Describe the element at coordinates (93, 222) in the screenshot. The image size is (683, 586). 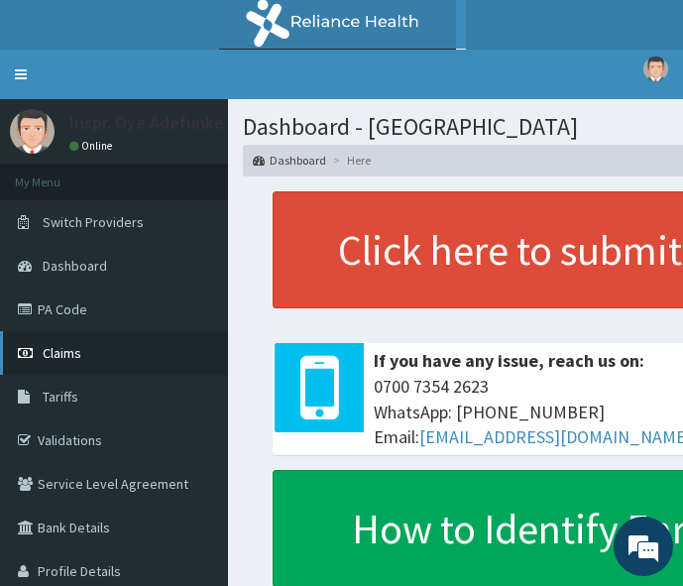
I see `span: Switch Providers` at that location.